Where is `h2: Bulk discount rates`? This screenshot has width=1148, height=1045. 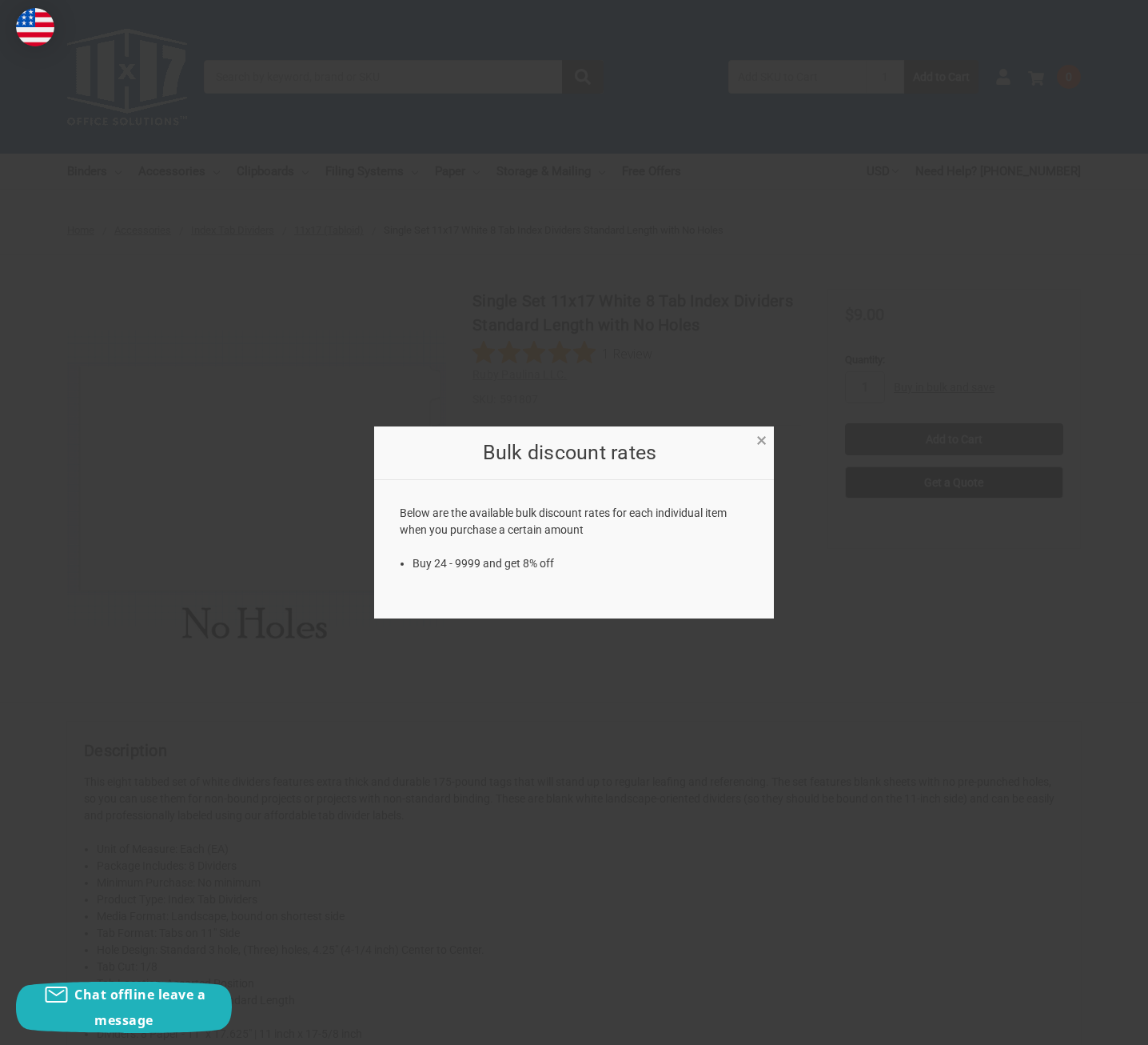 h2: Bulk discount rates is located at coordinates (570, 453).